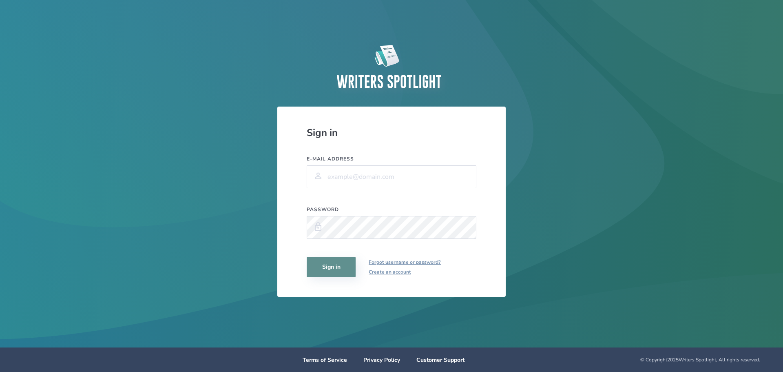  What do you see at coordinates (392, 159) in the screenshot?
I see `label: E-mail address` at bounding box center [392, 159].